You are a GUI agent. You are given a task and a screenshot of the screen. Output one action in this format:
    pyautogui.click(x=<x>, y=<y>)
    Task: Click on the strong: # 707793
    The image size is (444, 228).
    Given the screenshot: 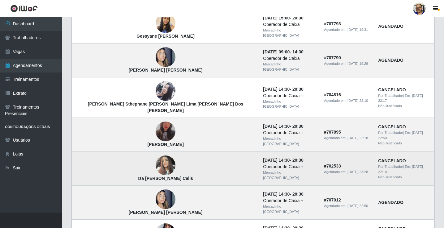 What is the action you would take?
    pyautogui.click(x=332, y=24)
    